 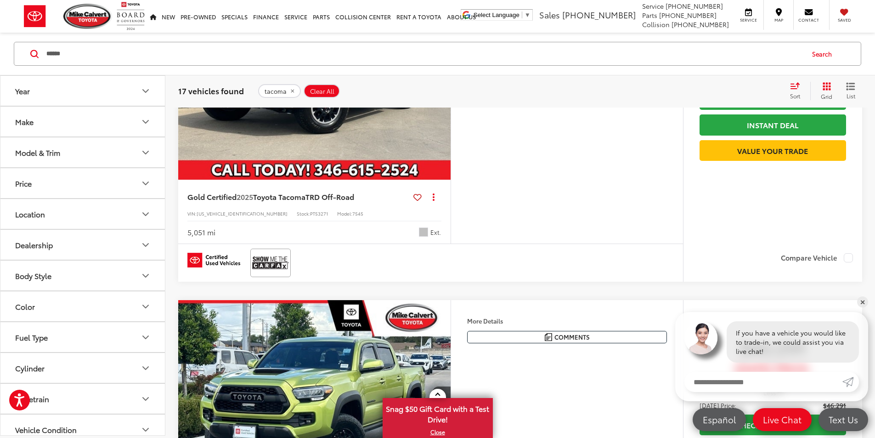 I want to click on button: ColorColor, so click(x=83, y=306).